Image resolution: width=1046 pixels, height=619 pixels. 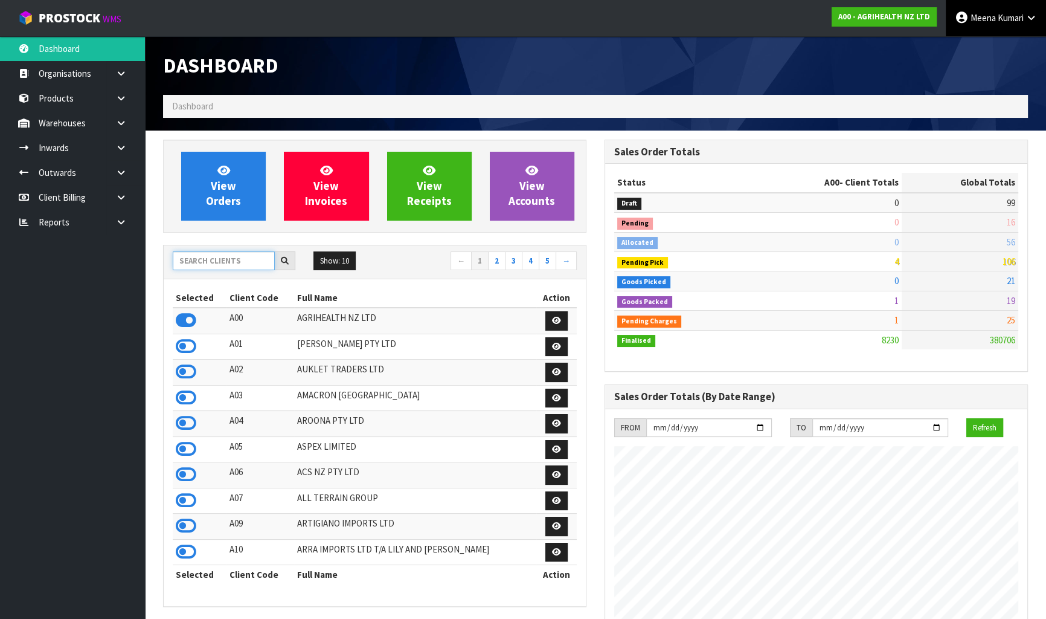 I want to click on span: Pending Pick, so click(x=643, y=263).